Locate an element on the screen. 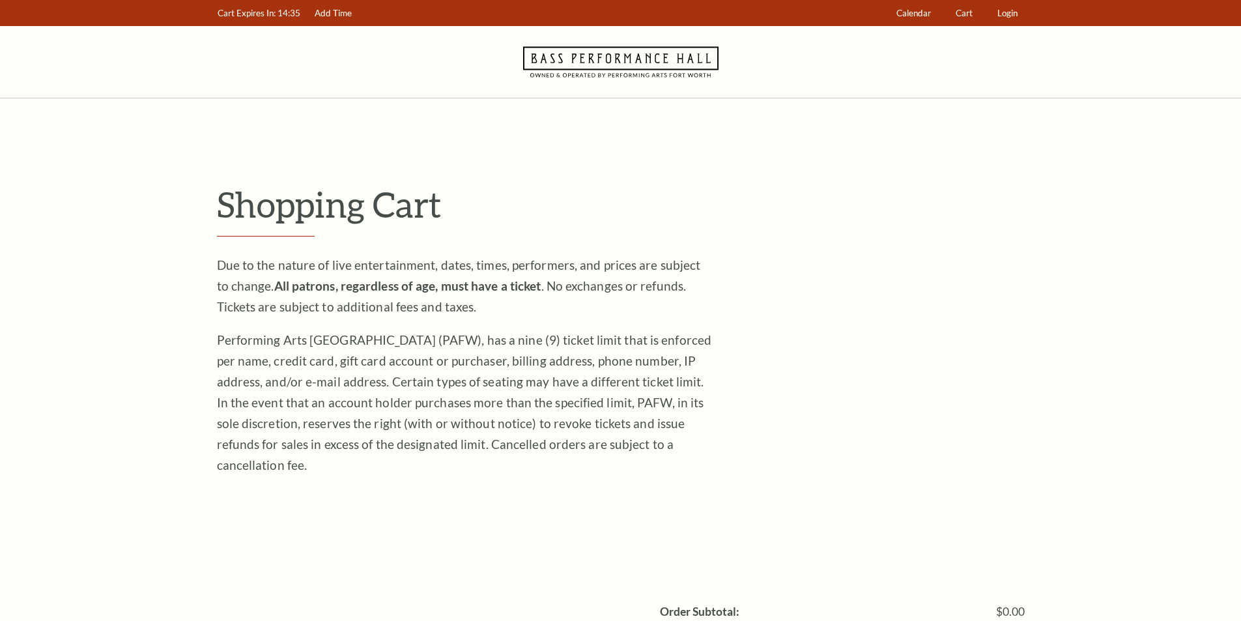  label: Order Subtotal: is located at coordinates (700, 612).